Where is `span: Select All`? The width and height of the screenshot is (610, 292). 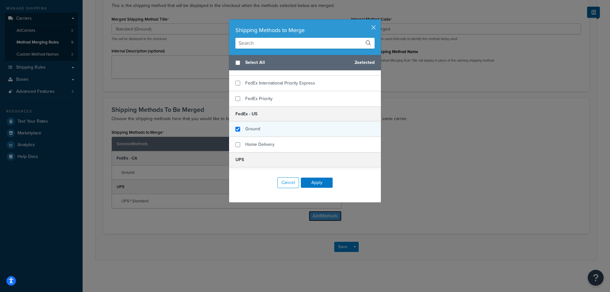
span: Select All is located at coordinates (297, 63).